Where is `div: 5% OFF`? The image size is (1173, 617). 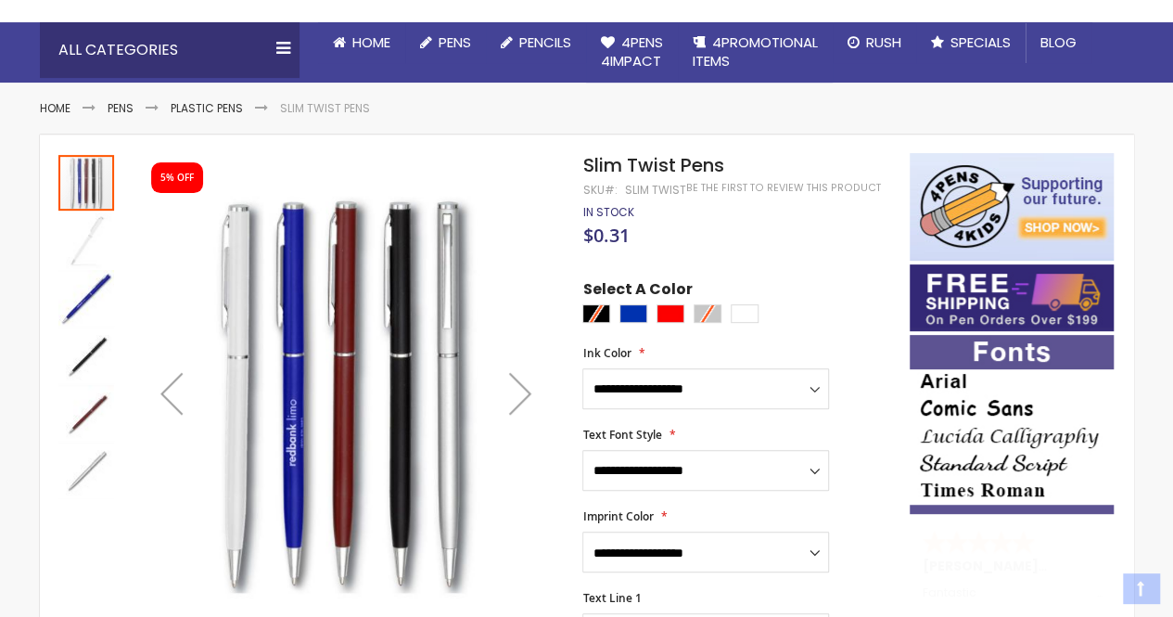
div: 5% OFF is located at coordinates (177, 178).